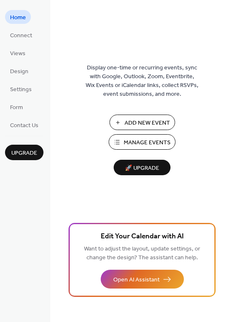 The width and height of the screenshot is (234, 322). Describe the element at coordinates (147, 142) in the screenshot. I see `span: Manage Events` at that location.